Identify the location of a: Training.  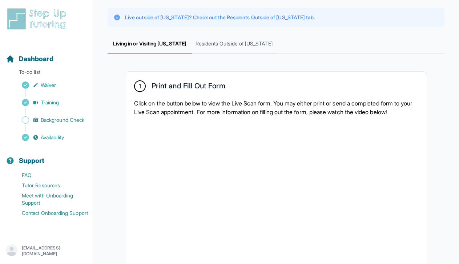
(49, 103).